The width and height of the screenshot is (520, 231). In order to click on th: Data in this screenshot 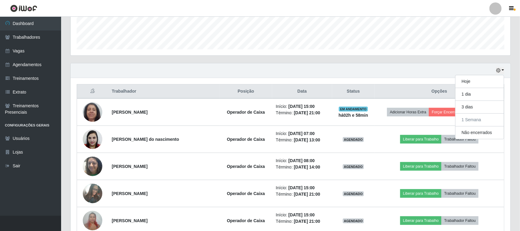, I will do `click(302, 92)`.